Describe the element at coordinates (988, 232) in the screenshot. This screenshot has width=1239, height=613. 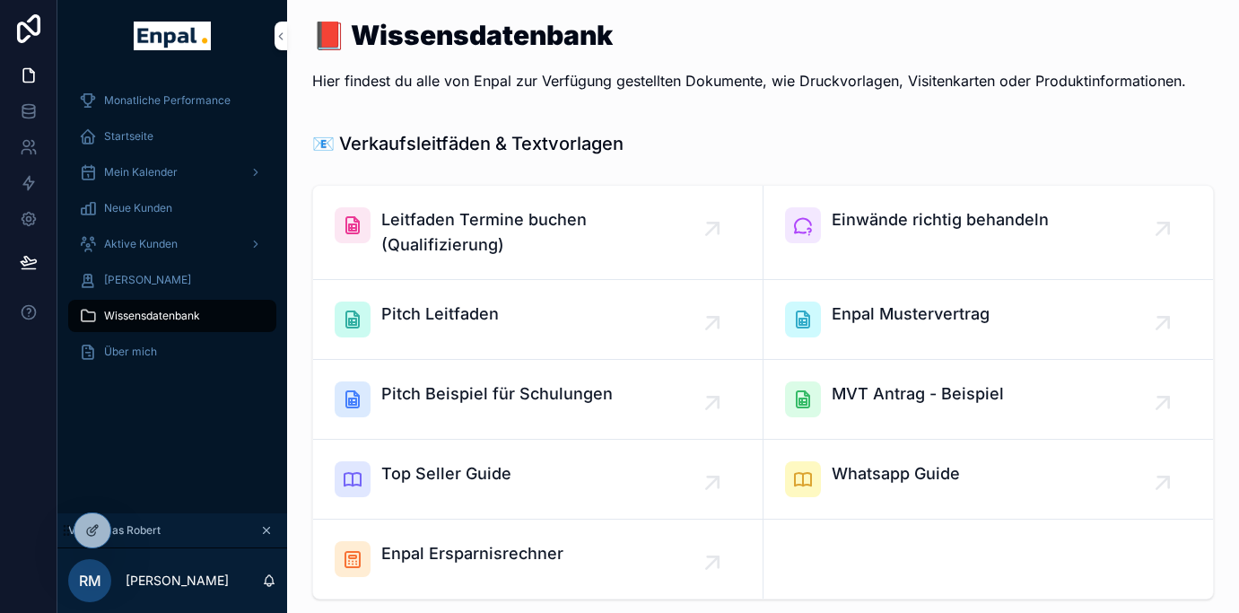
I see `a: Einwände richtig behandeln` at that location.